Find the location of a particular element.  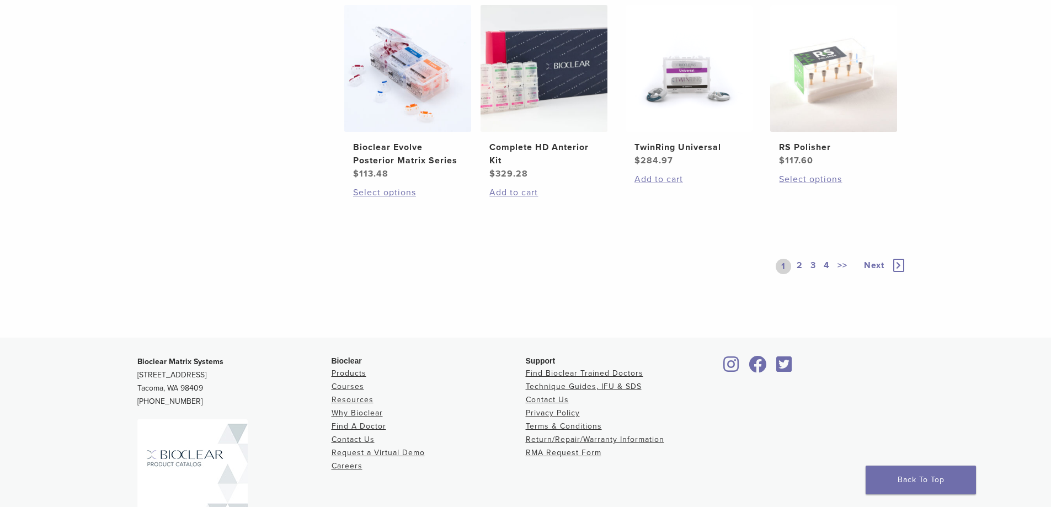

a: Why Bioclear is located at coordinates (357, 413).